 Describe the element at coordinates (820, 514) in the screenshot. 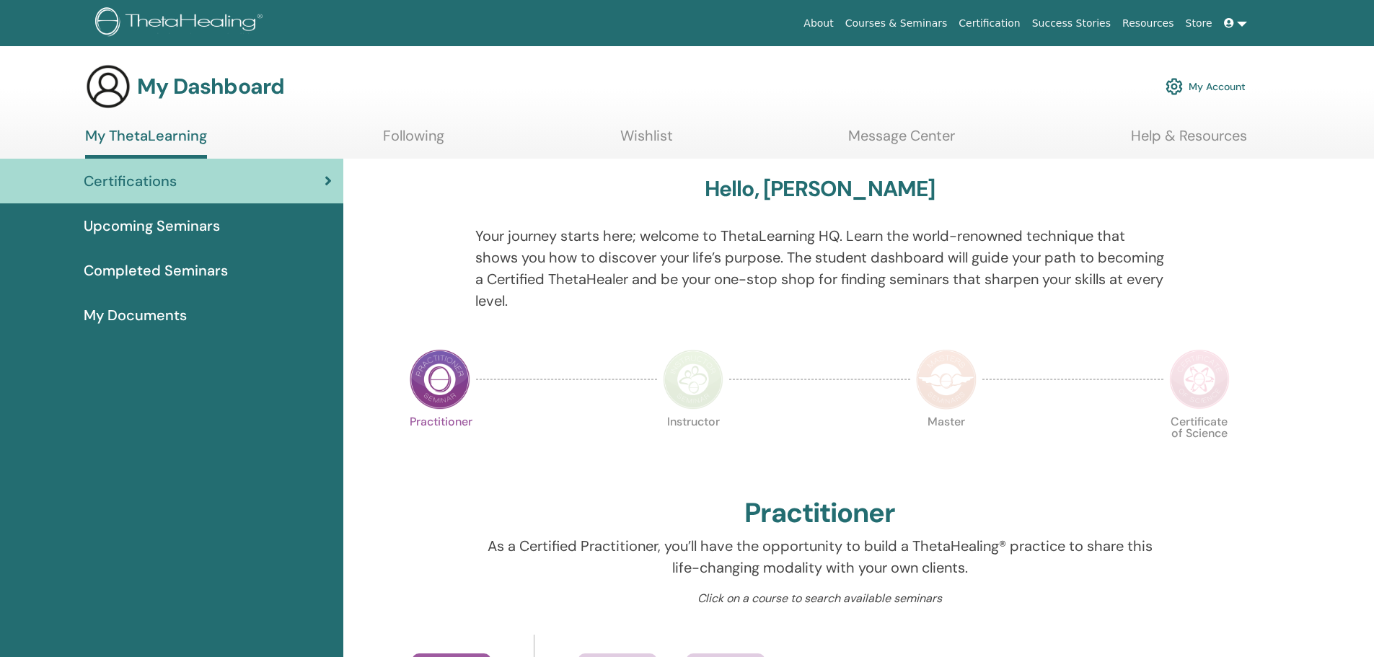

I see `h2: Practitioner` at that location.